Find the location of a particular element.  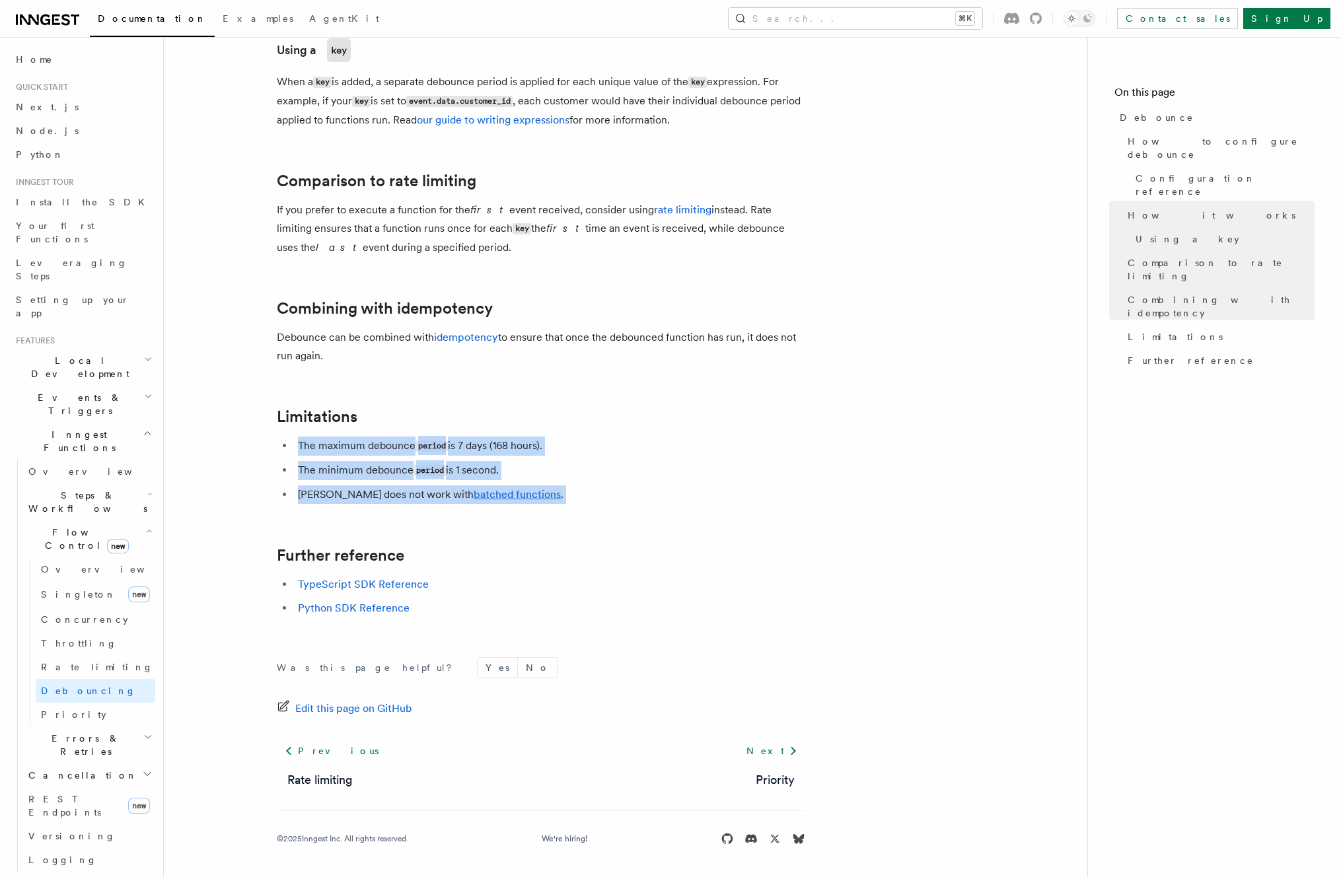

span: Debounce is located at coordinates (1156, 118).